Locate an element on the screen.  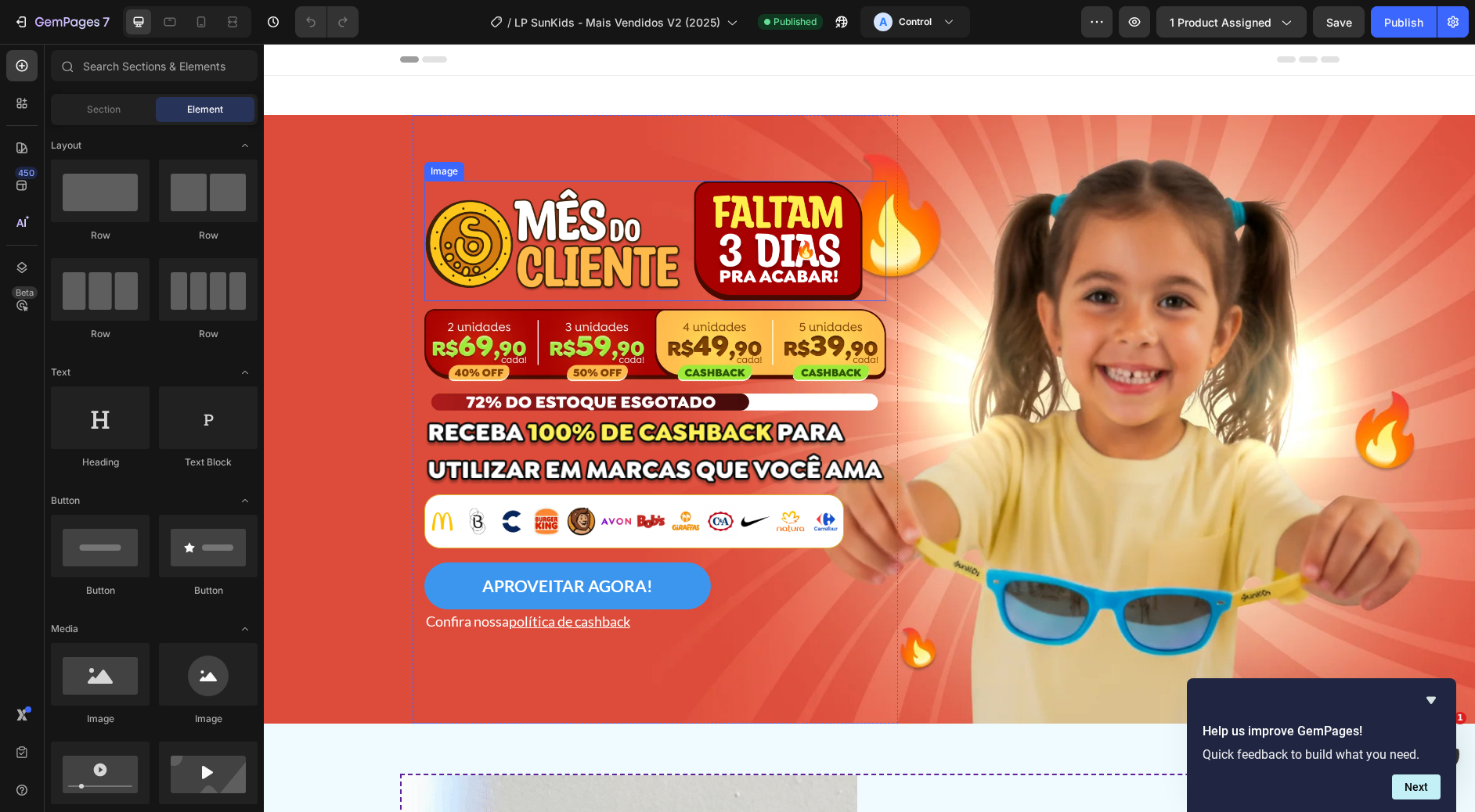
img: gempages_448816988437873513-833867fa-df84-4cf7-8a99-7e38af8c0b1a.png is located at coordinates (380, 198).